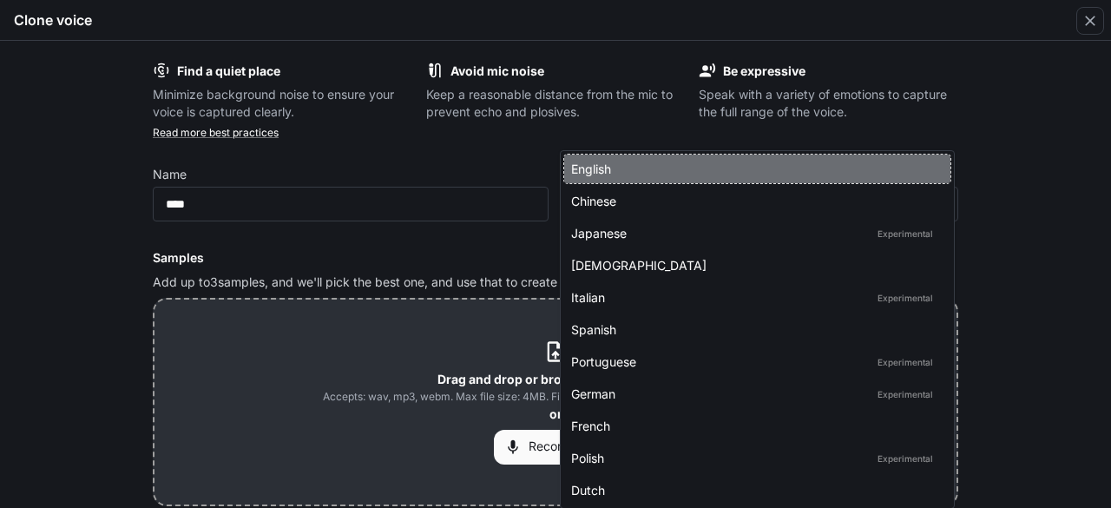  I want to click on div: Polish, so click(753, 457).